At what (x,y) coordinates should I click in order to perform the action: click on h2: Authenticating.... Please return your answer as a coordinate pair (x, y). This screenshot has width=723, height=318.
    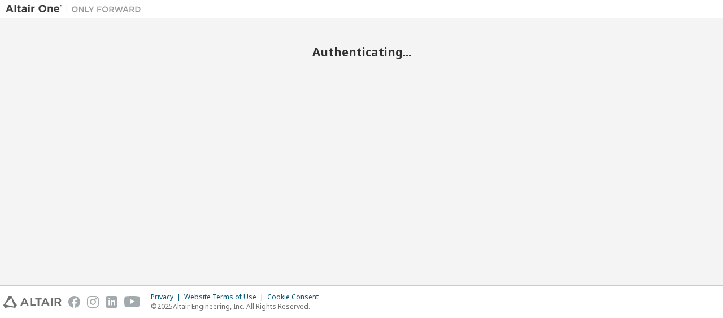
    Looking at the image, I should click on (362, 52).